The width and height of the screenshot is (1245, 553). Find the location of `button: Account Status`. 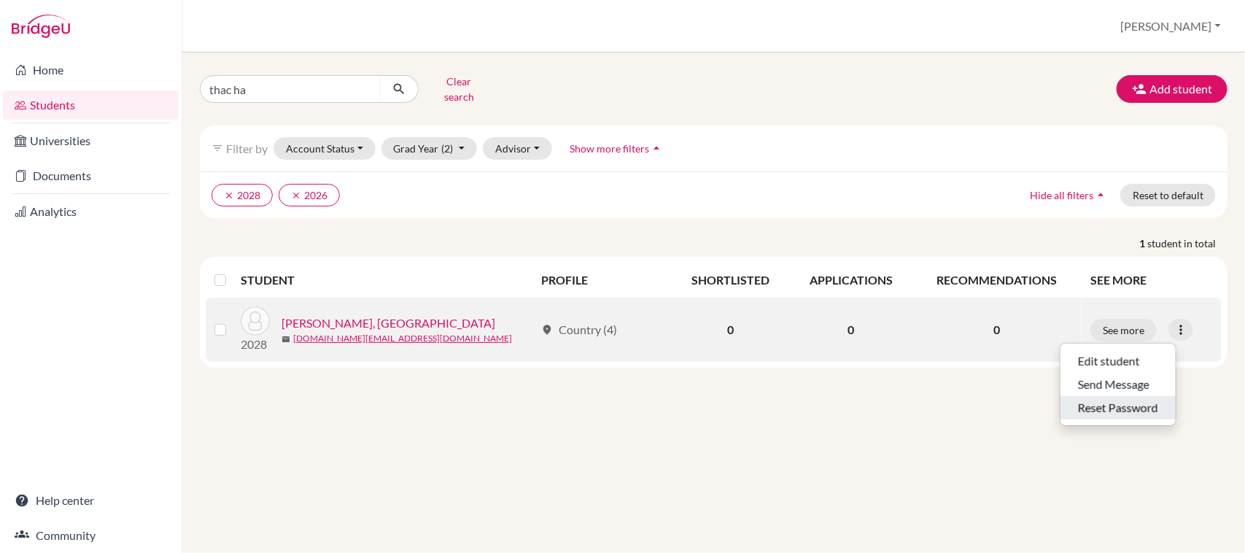

button: Account Status is located at coordinates (325, 148).